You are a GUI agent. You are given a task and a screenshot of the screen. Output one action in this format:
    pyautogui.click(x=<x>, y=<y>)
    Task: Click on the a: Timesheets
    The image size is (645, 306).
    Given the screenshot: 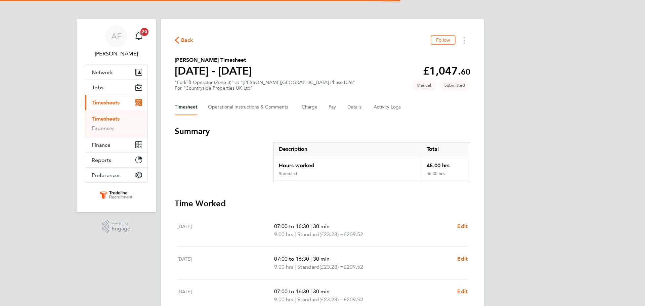 What is the action you would take?
    pyautogui.click(x=105, y=119)
    